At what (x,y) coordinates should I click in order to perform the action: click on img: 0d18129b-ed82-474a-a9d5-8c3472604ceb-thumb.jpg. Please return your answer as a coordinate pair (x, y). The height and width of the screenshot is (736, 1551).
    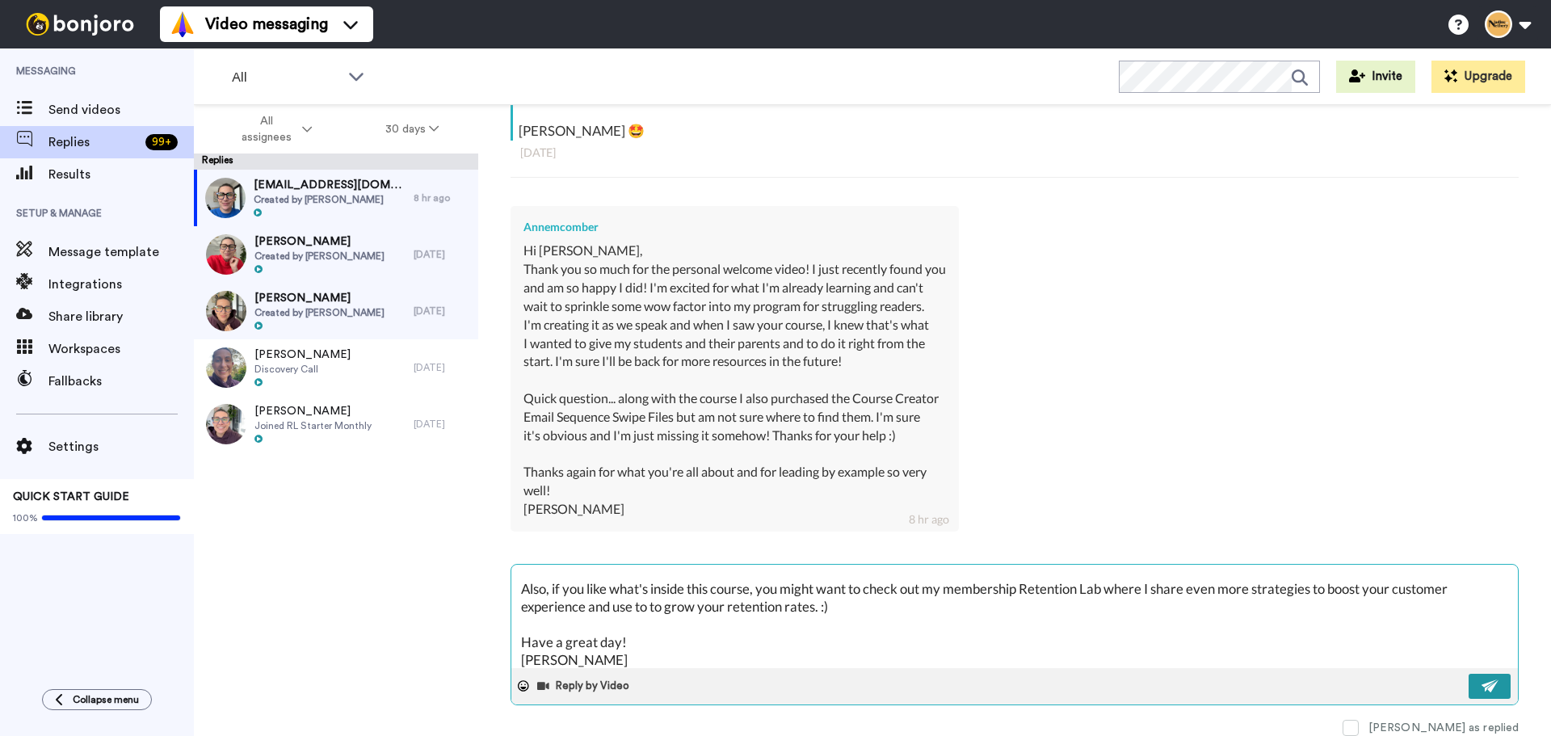
    Looking at the image, I should click on (226, 368).